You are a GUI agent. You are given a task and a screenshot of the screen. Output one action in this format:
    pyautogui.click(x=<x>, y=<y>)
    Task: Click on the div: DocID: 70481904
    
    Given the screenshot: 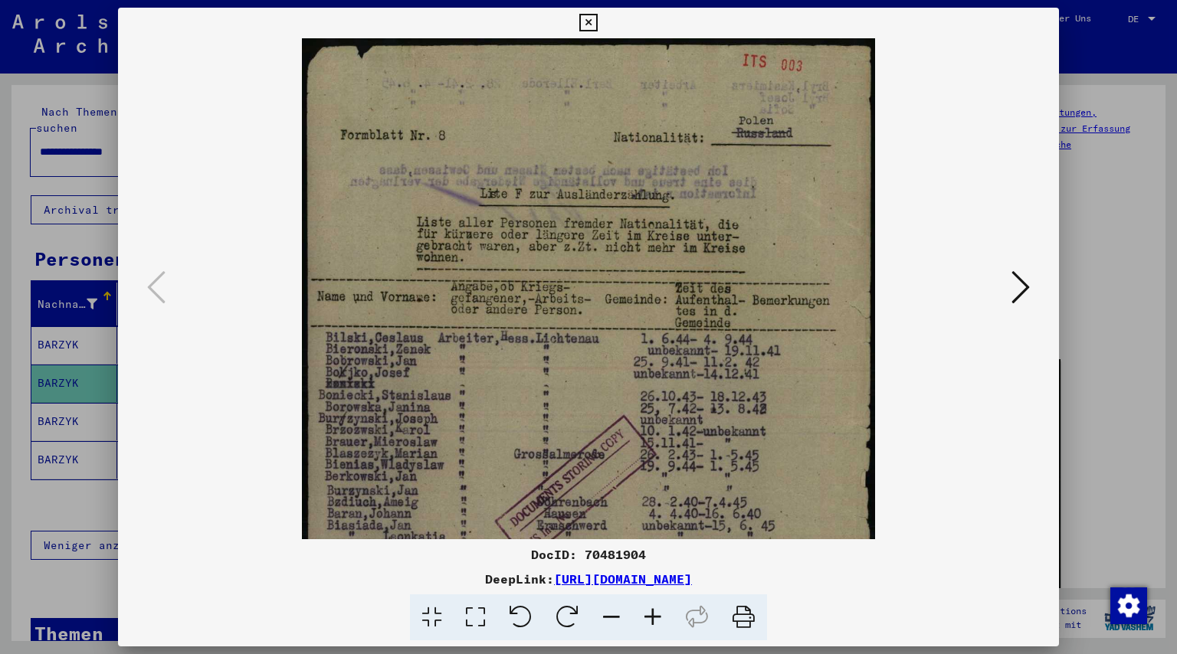 What is the action you would take?
    pyautogui.click(x=588, y=555)
    